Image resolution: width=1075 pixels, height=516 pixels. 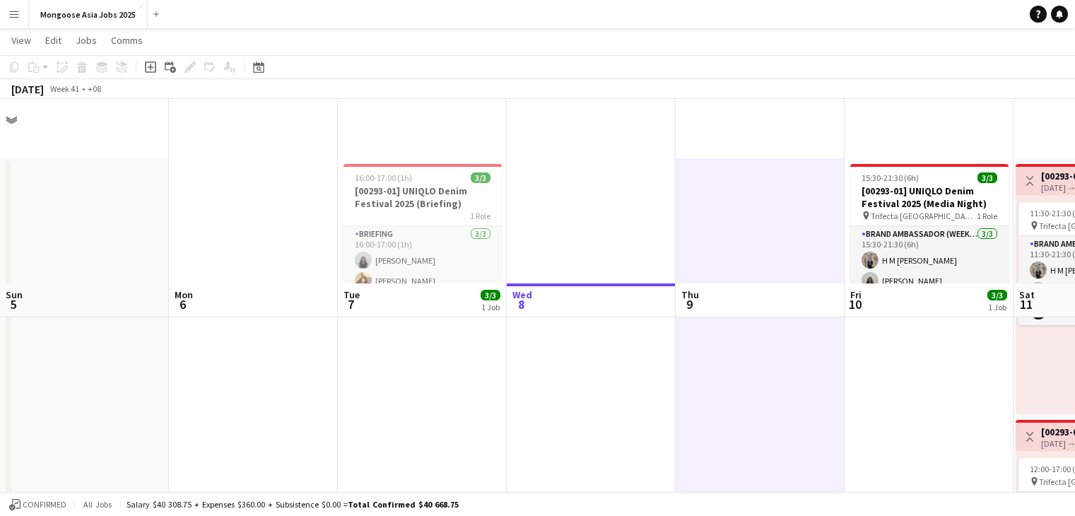 I want to click on a: Comms, so click(x=127, y=40).